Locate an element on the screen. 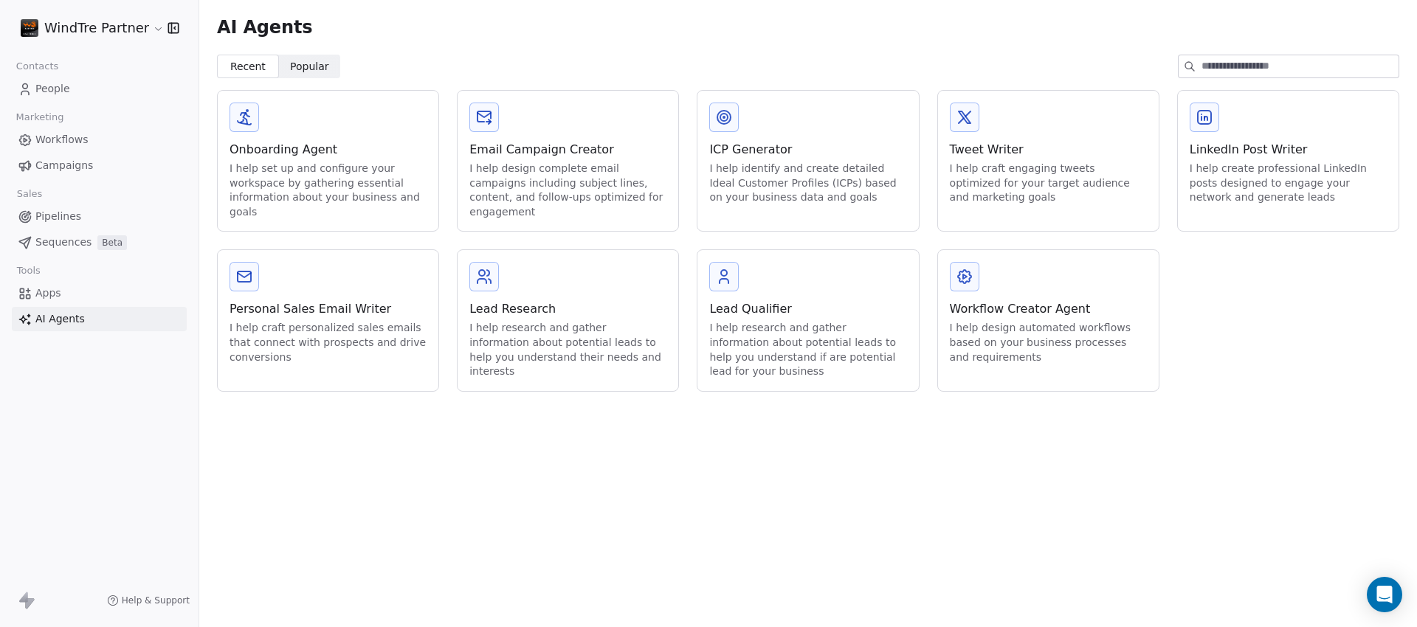  img: logo_bp_w3.png is located at coordinates (30, 28).